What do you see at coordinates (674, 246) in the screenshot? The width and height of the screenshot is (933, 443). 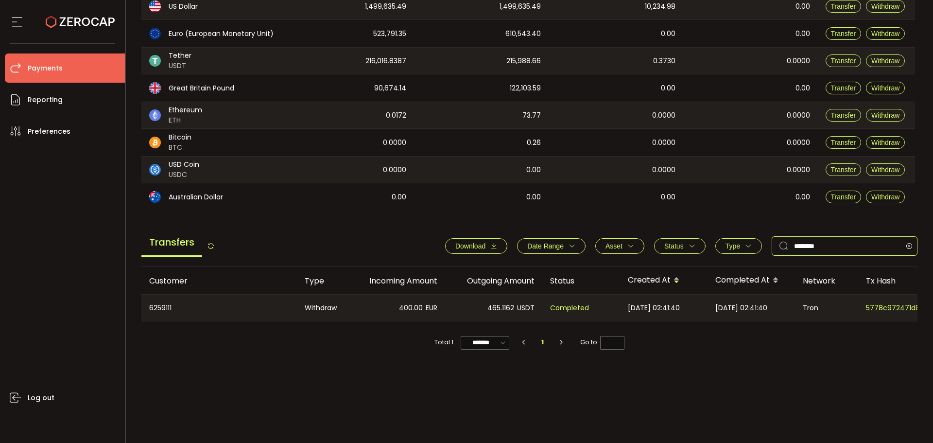 I see `span: Status` at bounding box center [674, 246].